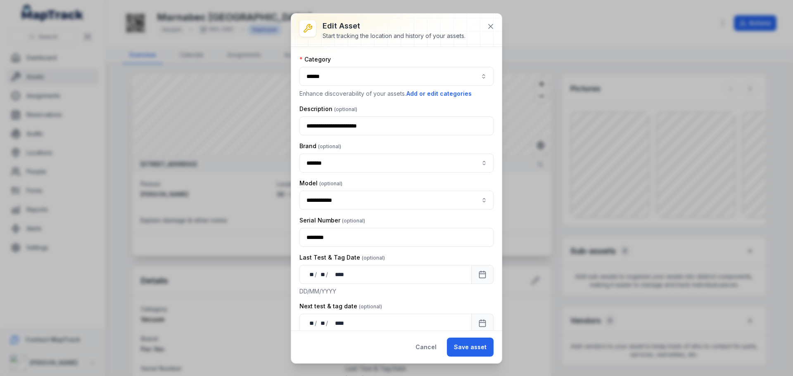 The image size is (793, 376). Describe the element at coordinates (321, 183) in the screenshot. I see `label: Model` at that location.